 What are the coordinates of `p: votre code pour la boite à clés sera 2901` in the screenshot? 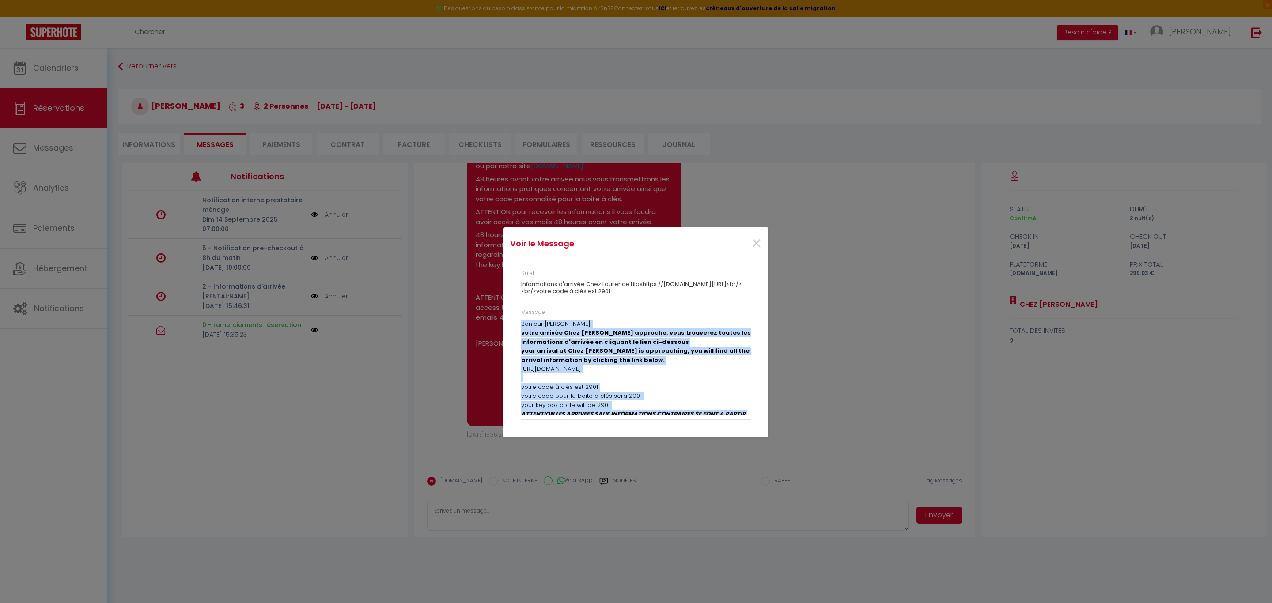 It's located at (636, 396).